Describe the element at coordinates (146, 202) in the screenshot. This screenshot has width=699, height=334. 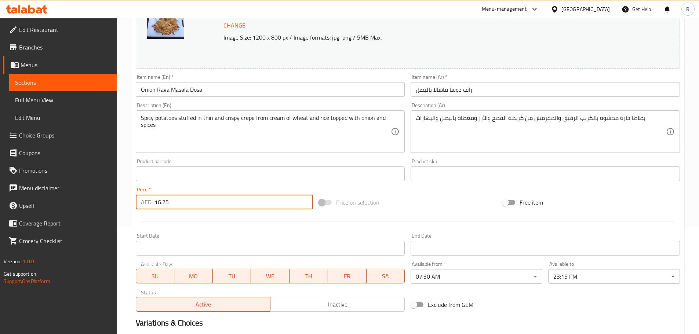
I see `p: AED` at that location.